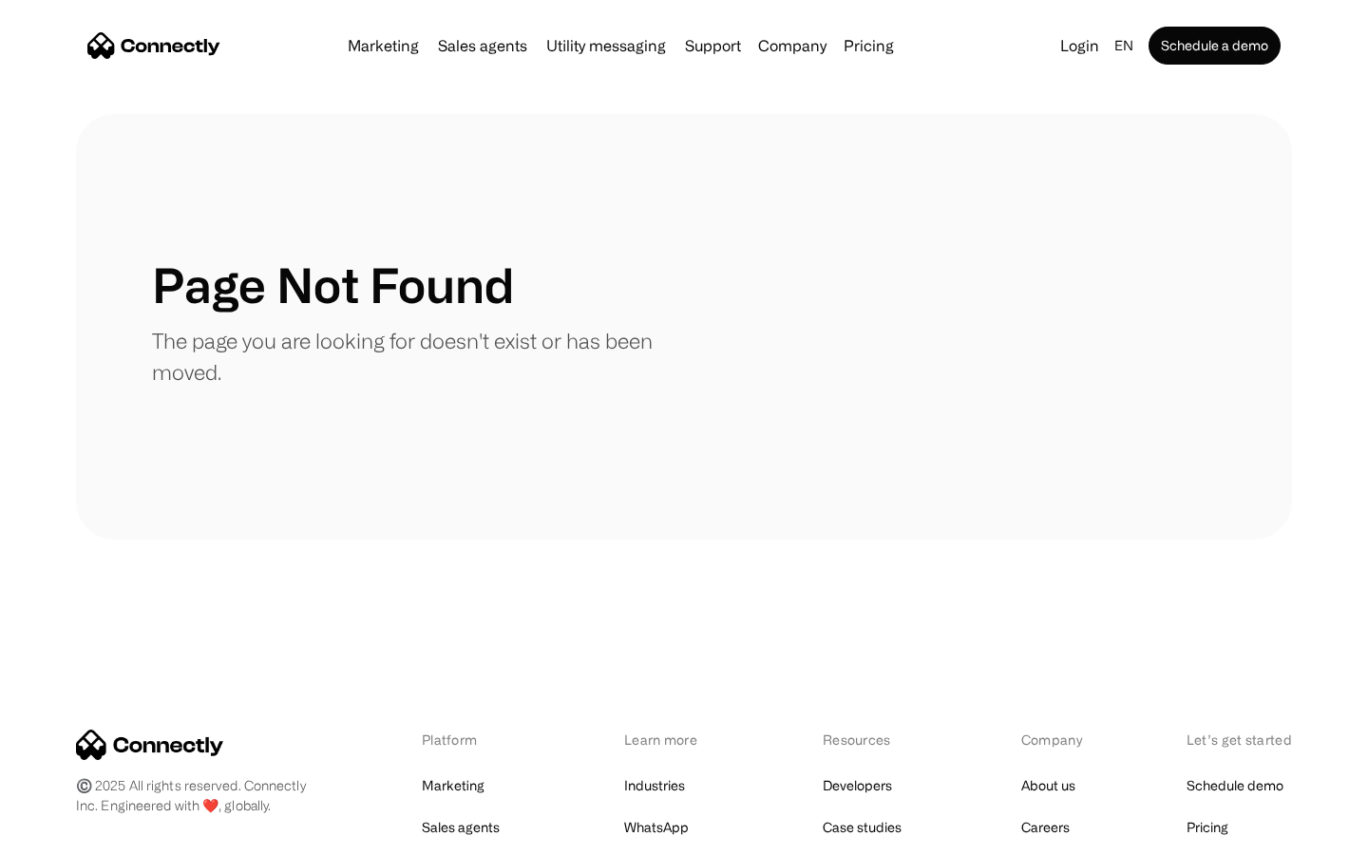 This screenshot has width=1368, height=855. I want to click on a: Case studies, so click(861, 827).